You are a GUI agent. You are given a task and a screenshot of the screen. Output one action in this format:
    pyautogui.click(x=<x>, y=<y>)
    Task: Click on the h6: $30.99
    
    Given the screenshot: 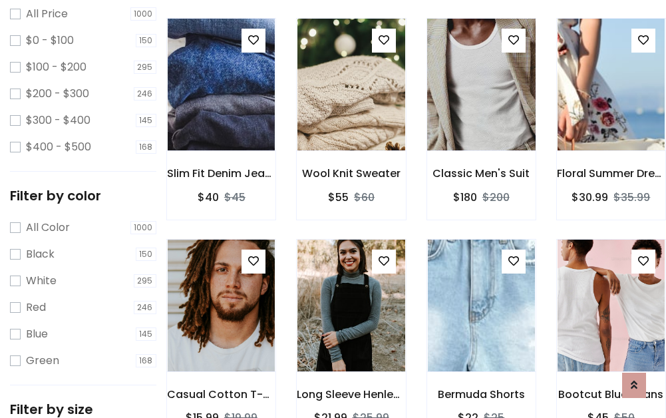 What is the action you would take?
    pyautogui.click(x=589, y=197)
    